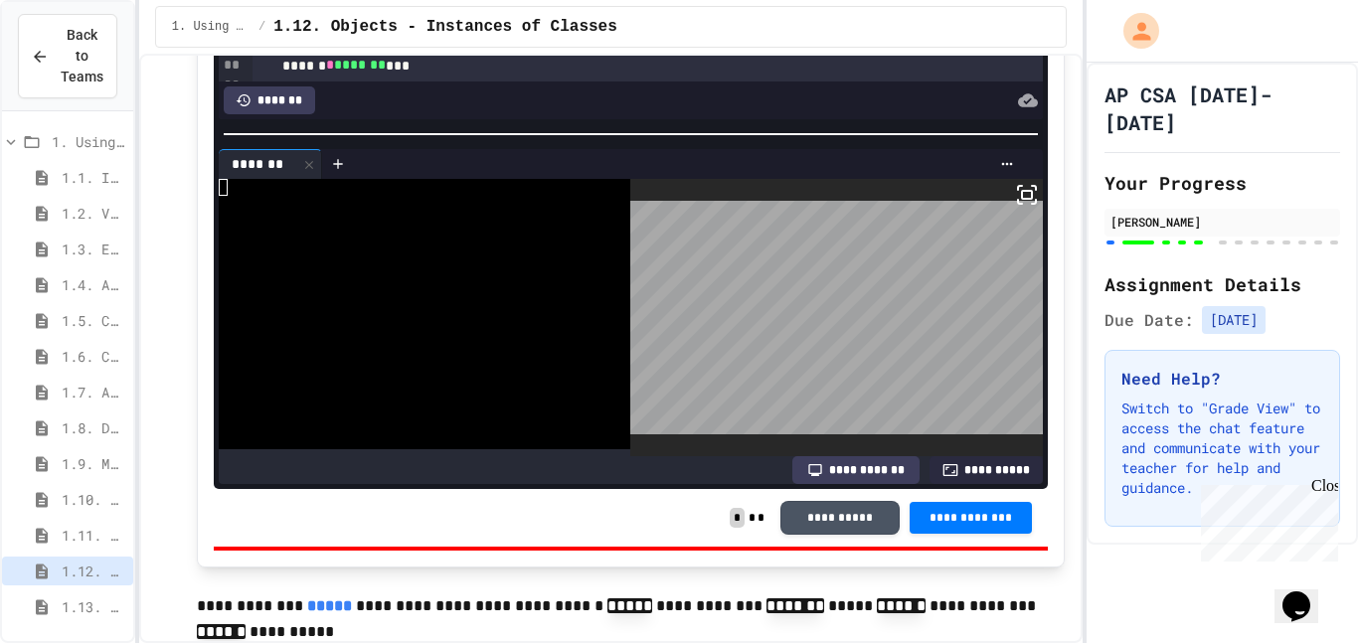 The image size is (1358, 643). Describe the element at coordinates (93, 427) in the screenshot. I see `span: 1.8. Documentation with Comments and Preconditions` at that location.